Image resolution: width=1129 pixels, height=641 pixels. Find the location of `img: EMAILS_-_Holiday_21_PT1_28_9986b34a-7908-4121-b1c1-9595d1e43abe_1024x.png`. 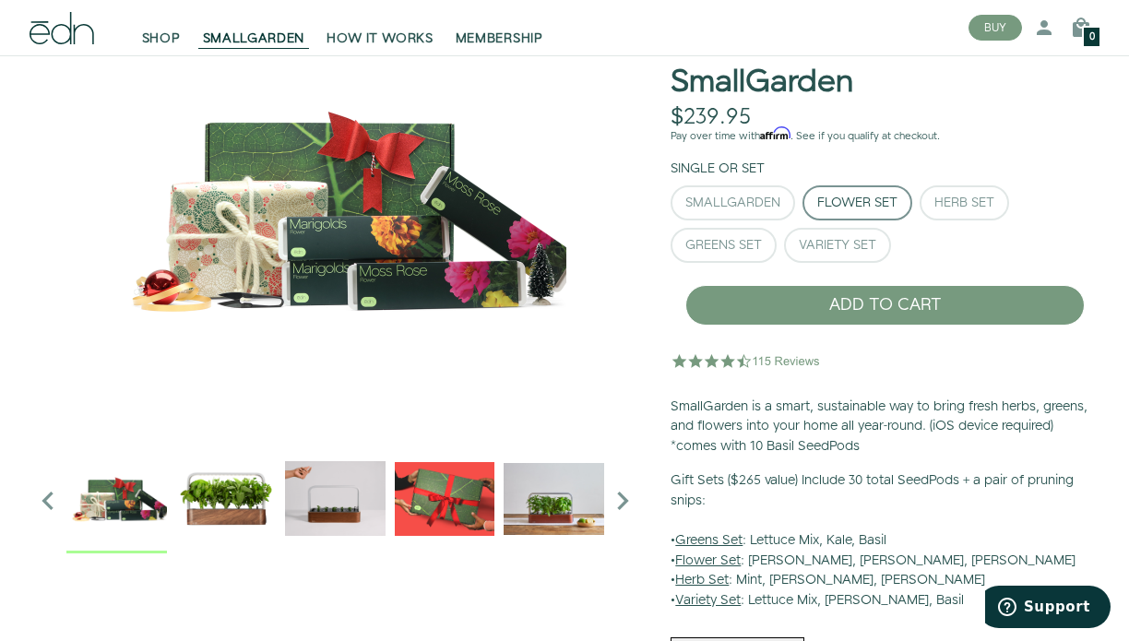

img: EMAILS_-_Holiday_21_PT1_28_9986b34a-7908-4121-b1c1-9595d1e43abe_1024x.png is located at coordinates (445, 498).